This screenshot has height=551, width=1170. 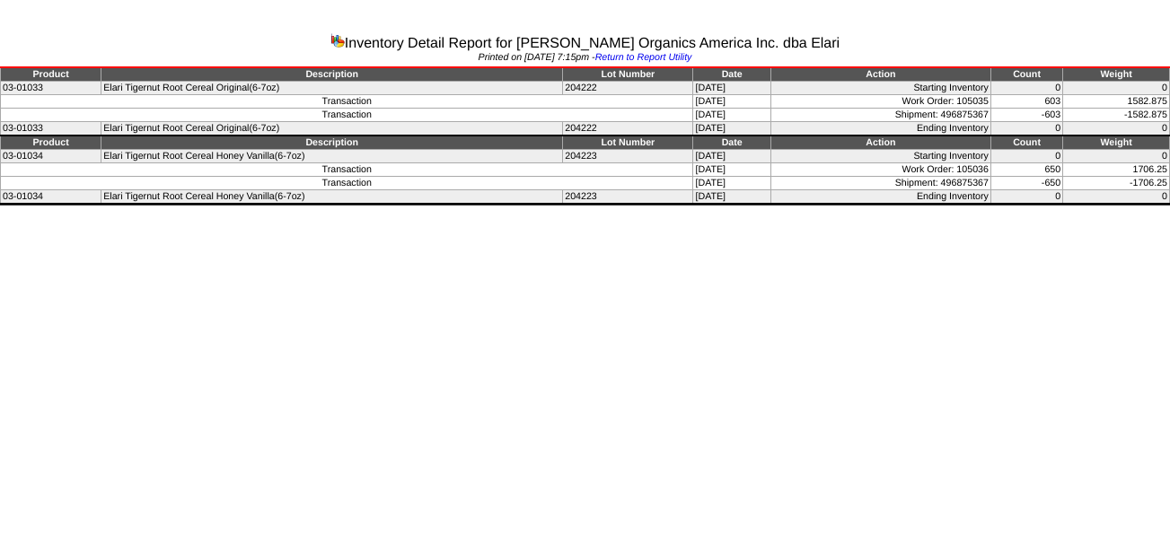 What do you see at coordinates (1116, 170) in the screenshot?
I see `td: 1706.25` at bounding box center [1116, 170].